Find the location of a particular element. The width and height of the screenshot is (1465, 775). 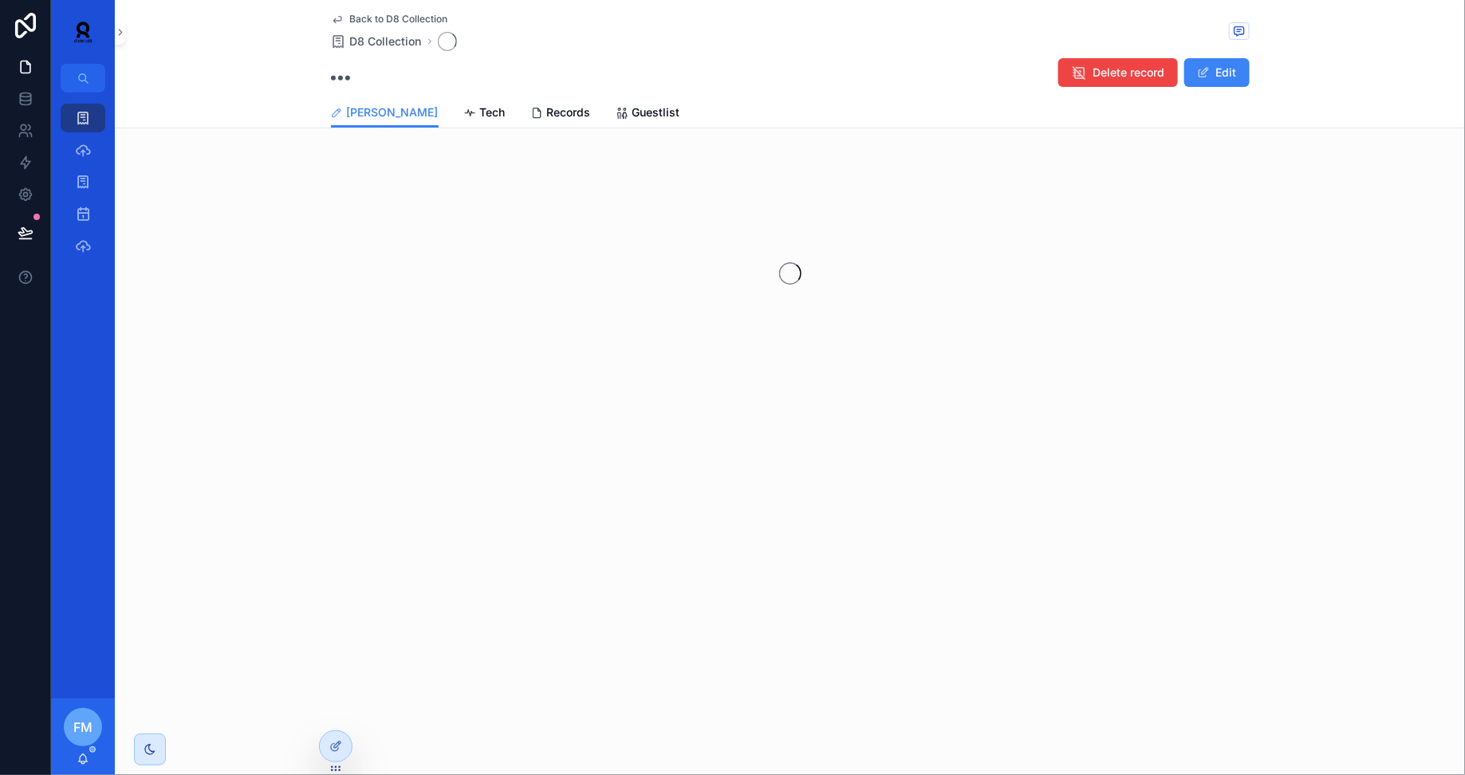

button: Delete record is located at coordinates (1118, 73).